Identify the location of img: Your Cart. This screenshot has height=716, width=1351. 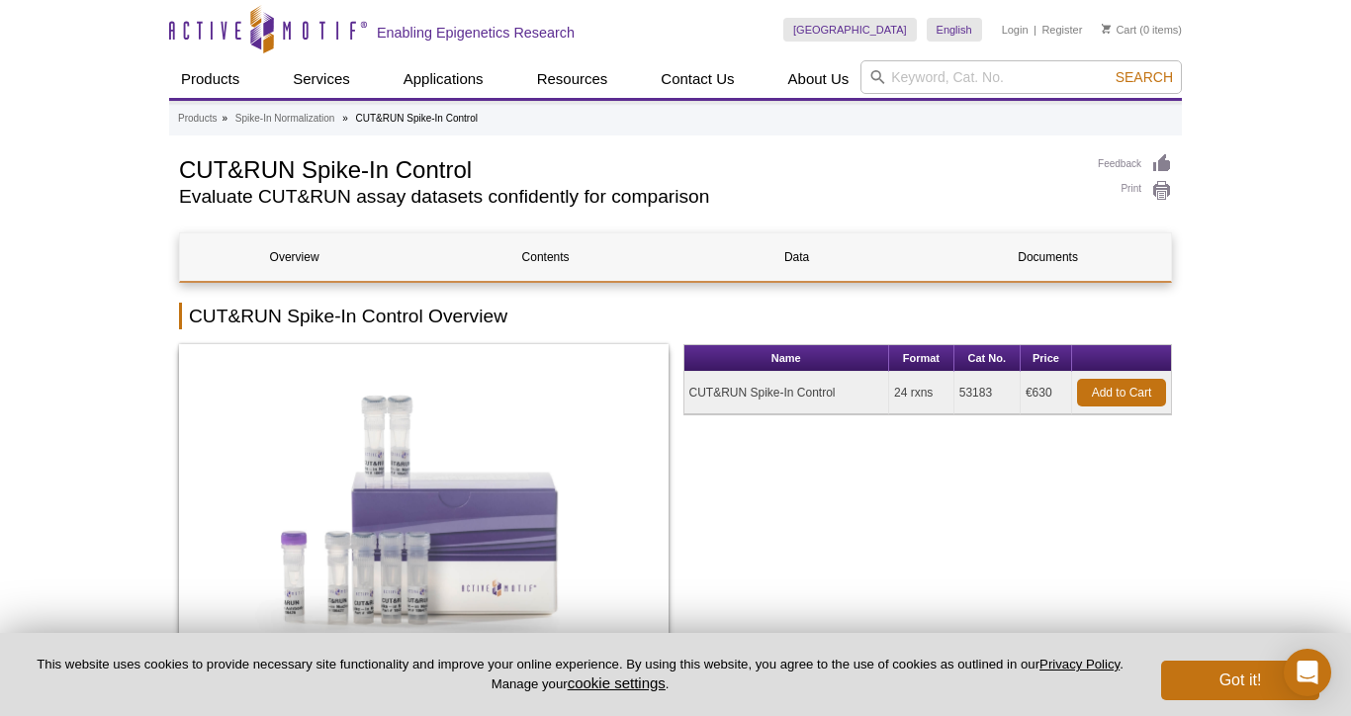
(1106, 29).